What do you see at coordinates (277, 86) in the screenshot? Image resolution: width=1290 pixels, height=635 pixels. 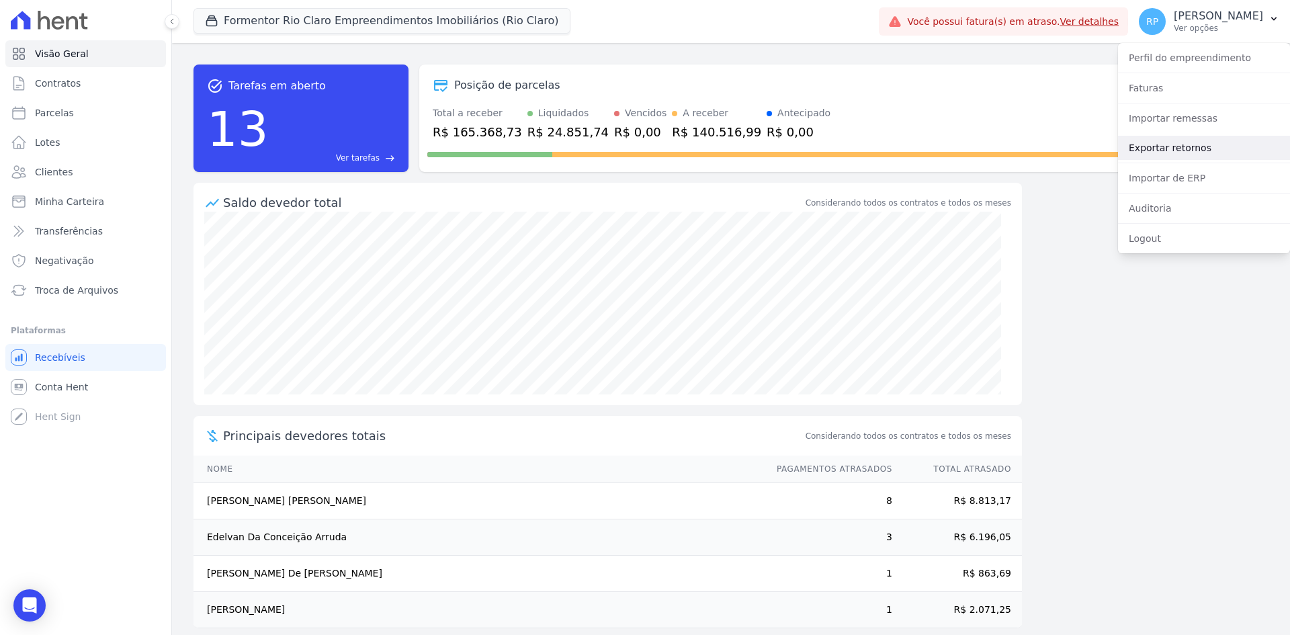 I see `span: Tarefas em aberto` at bounding box center [277, 86].